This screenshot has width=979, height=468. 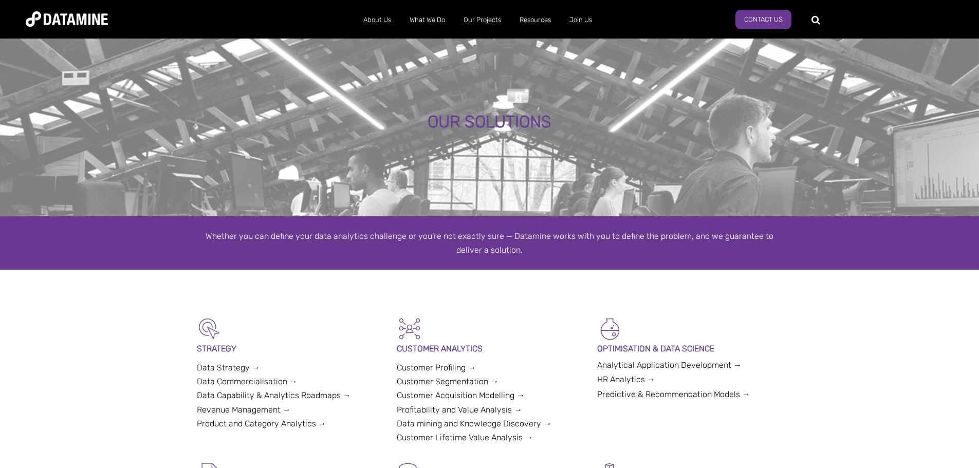 What do you see at coordinates (447, 381) in the screenshot?
I see `a: Customer Segmentation →` at bounding box center [447, 381].